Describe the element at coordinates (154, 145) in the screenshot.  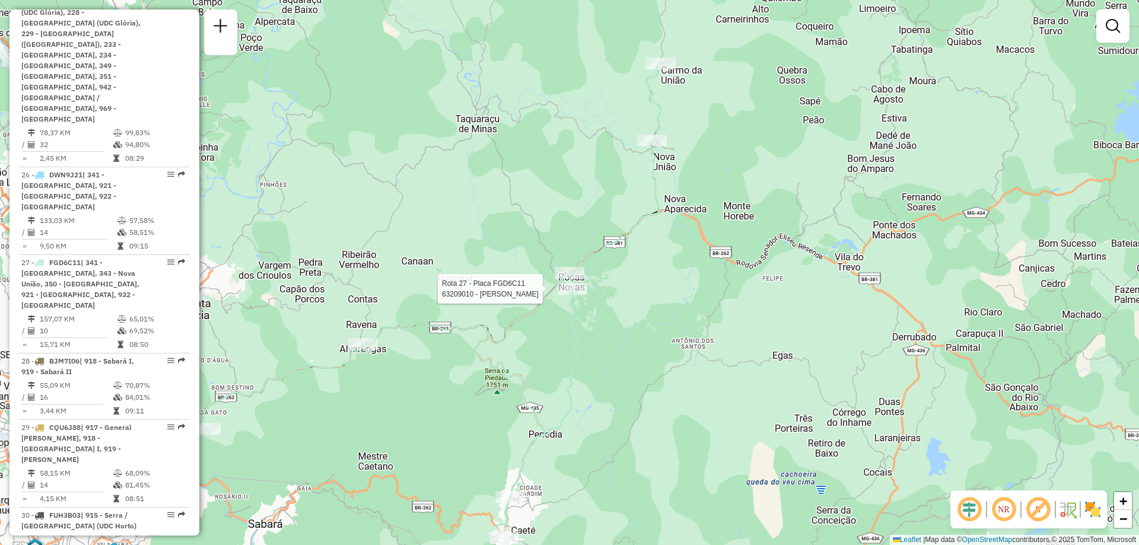
I see `td: 94,80%` at that location.